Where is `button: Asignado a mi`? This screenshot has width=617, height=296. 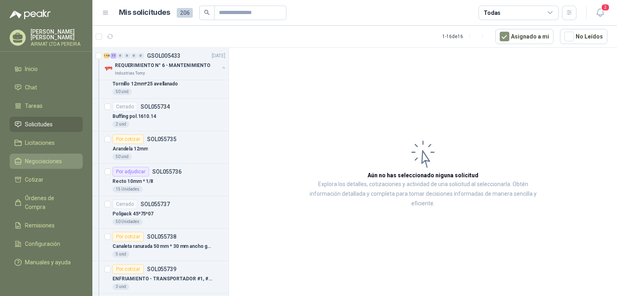
button: Asignado a mi is located at coordinates (524, 37).